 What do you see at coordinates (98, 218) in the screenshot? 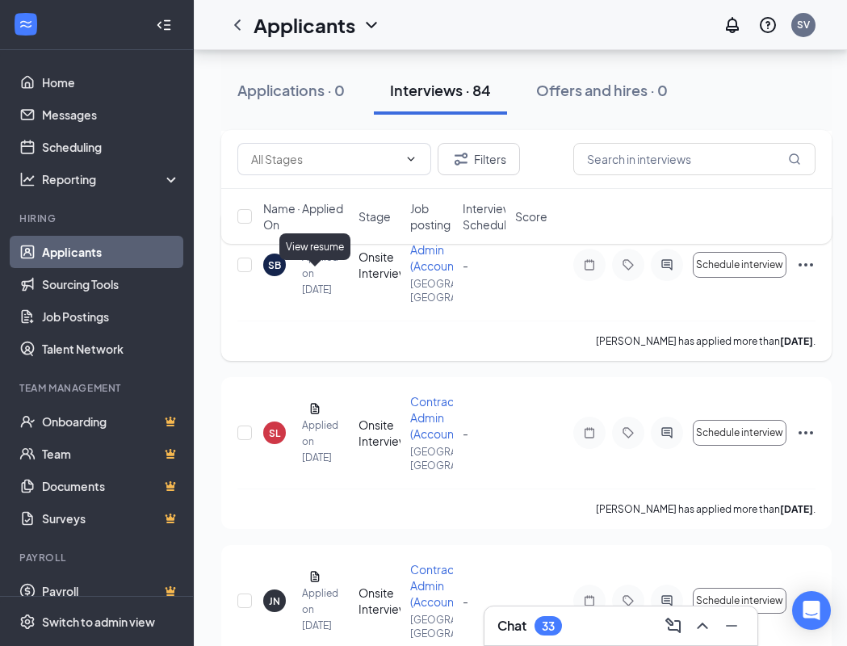
I see `div: Hiring` at bounding box center [98, 218].